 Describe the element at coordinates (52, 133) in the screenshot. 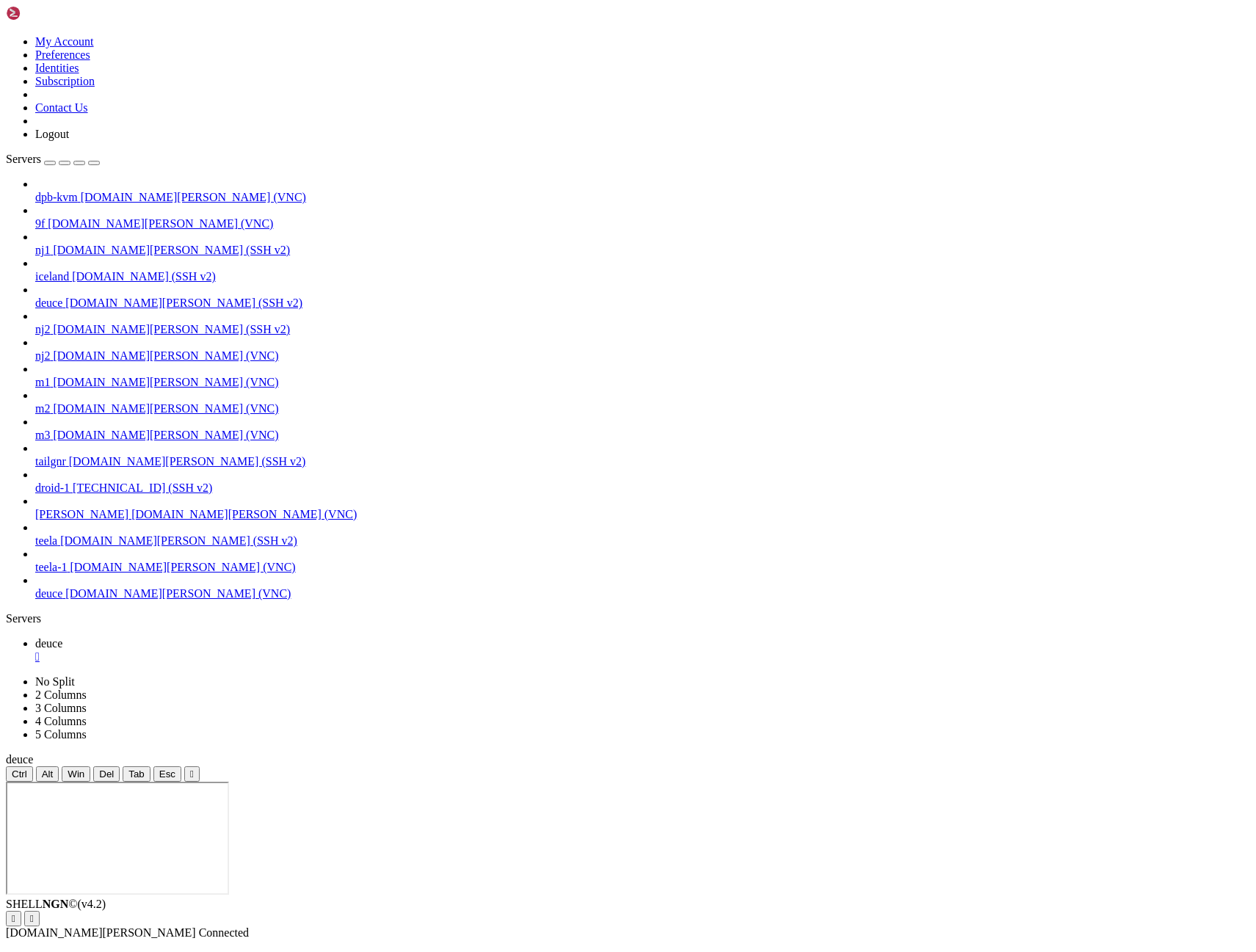

I see `a: Logout` at that location.